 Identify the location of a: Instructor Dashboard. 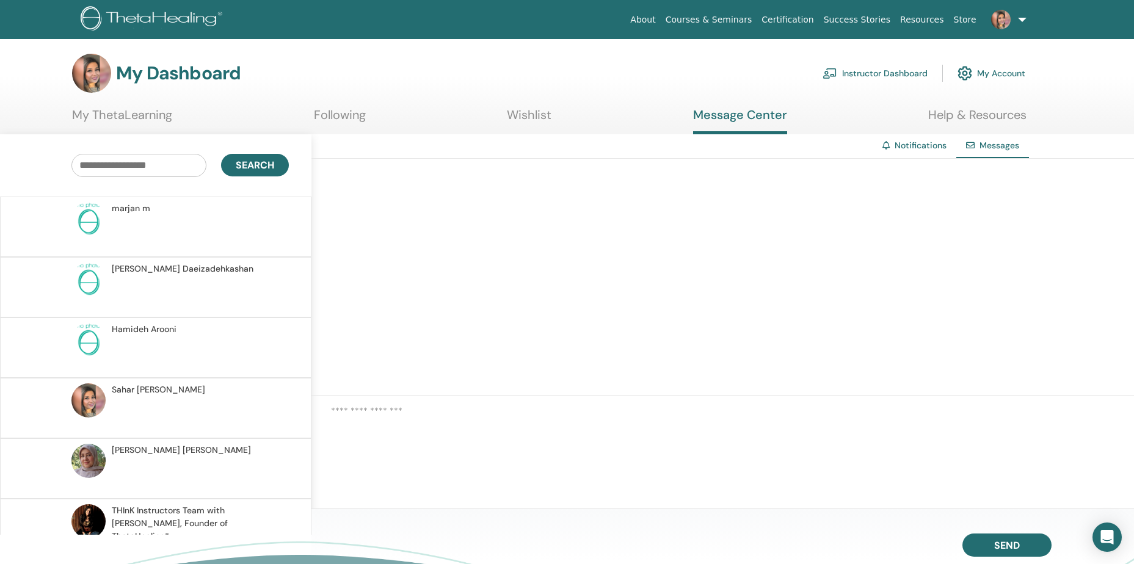
(875, 73).